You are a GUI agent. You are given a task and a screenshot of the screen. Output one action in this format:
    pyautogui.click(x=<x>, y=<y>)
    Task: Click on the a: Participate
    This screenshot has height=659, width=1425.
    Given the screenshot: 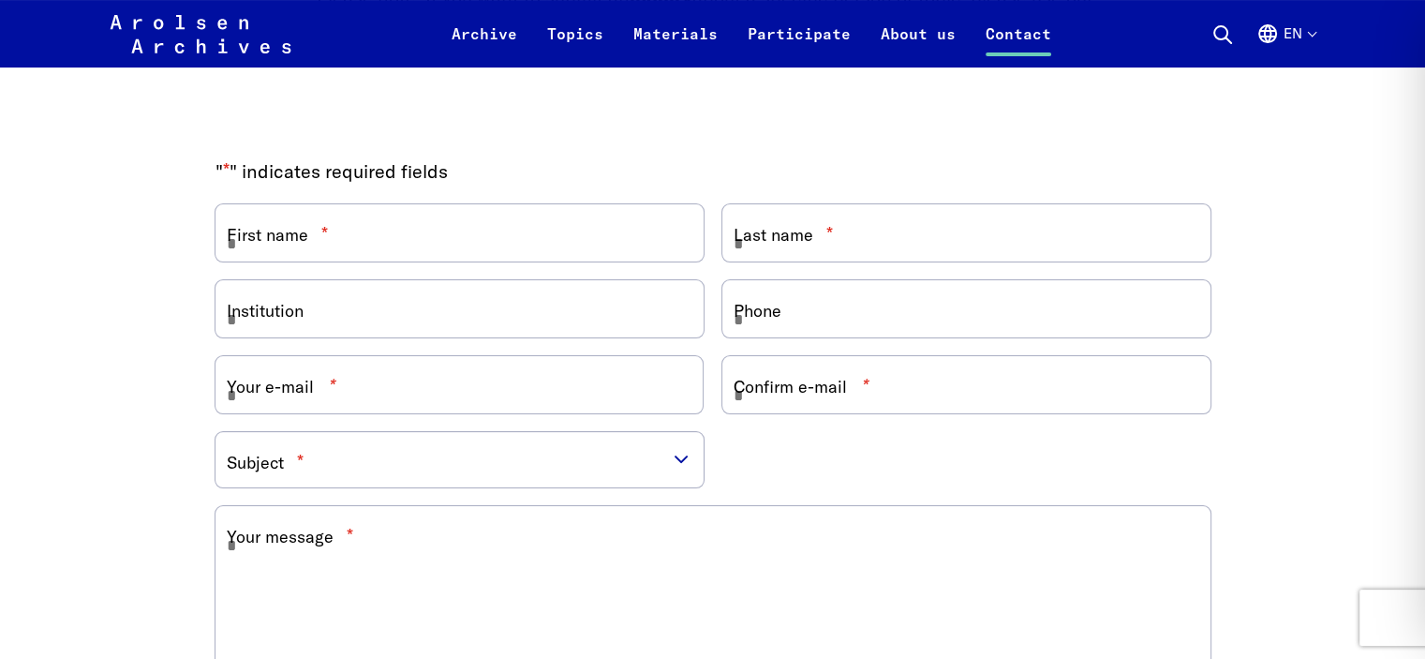 What is the action you would take?
    pyautogui.click(x=799, y=45)
    